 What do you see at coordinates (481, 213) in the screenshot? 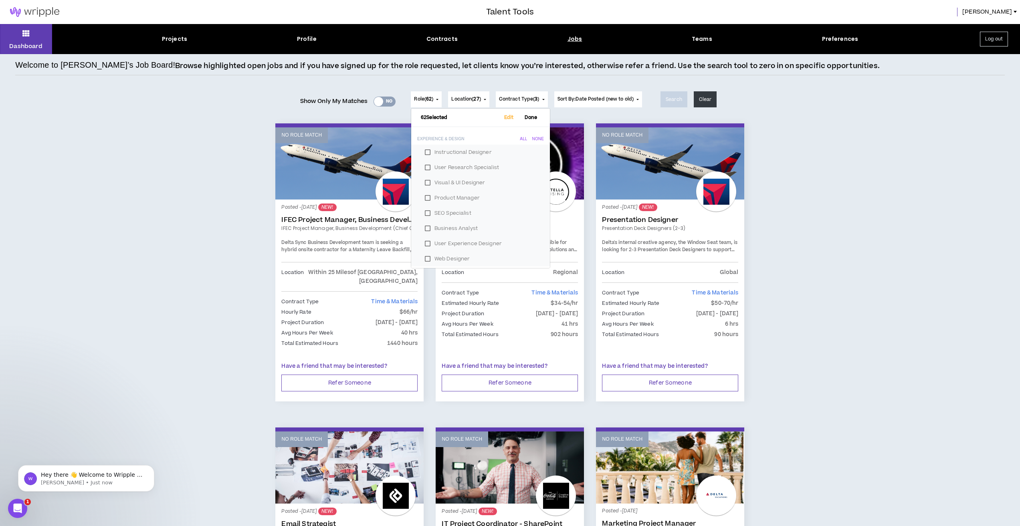
I see `label: SEO Specialist` at bounding box center [481, 213].